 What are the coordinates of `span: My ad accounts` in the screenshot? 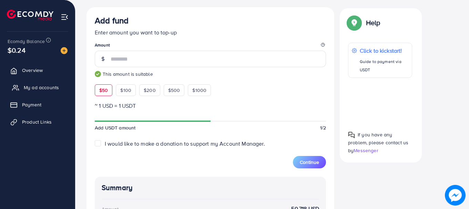 It's located at (41, 88).